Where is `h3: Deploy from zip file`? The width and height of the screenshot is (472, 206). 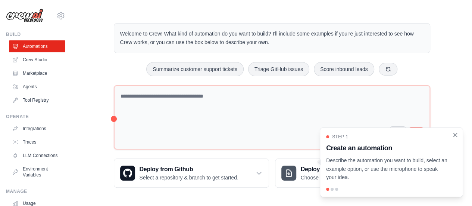 h3: Deploy from zip file is located at coordinates (332, 169).